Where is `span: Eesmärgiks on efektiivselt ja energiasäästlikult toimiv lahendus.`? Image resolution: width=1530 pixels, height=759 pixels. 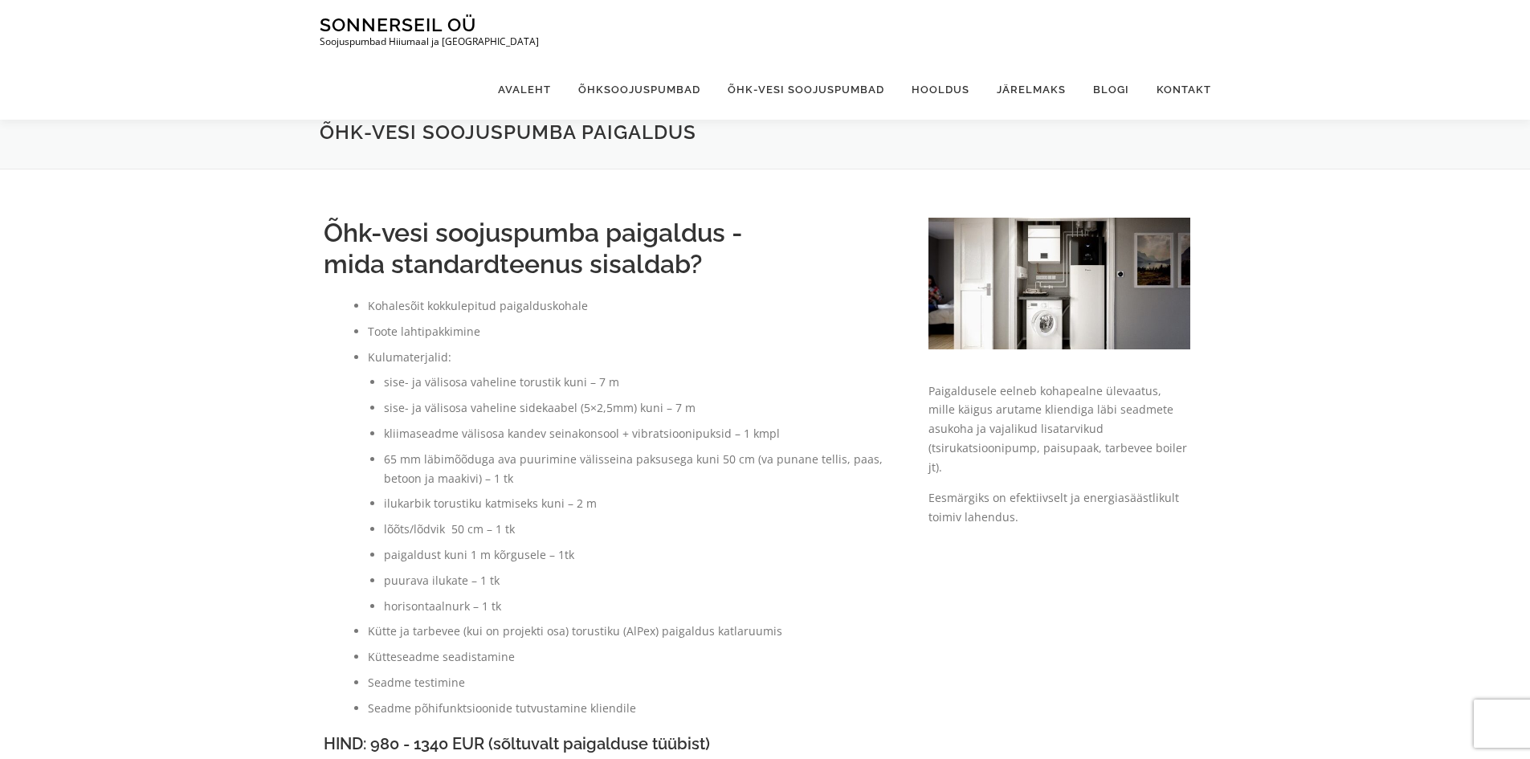 span: Eesmärgiks on efektiivselt ja energiasäästlikult toimiv lahendus. is located at coordinates (1054, 507).